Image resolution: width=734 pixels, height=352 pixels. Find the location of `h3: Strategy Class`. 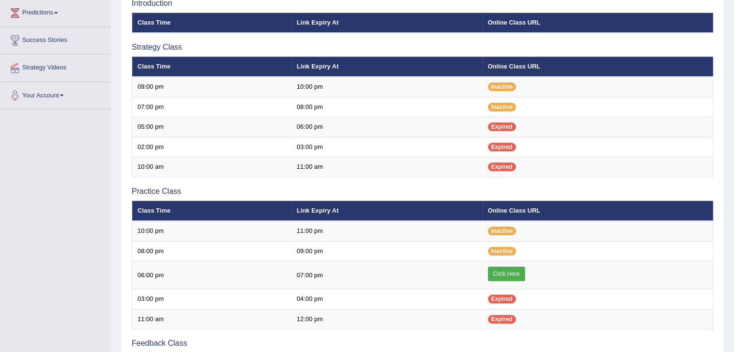

h3: Strategy Class is located at coordinates (422, 47).